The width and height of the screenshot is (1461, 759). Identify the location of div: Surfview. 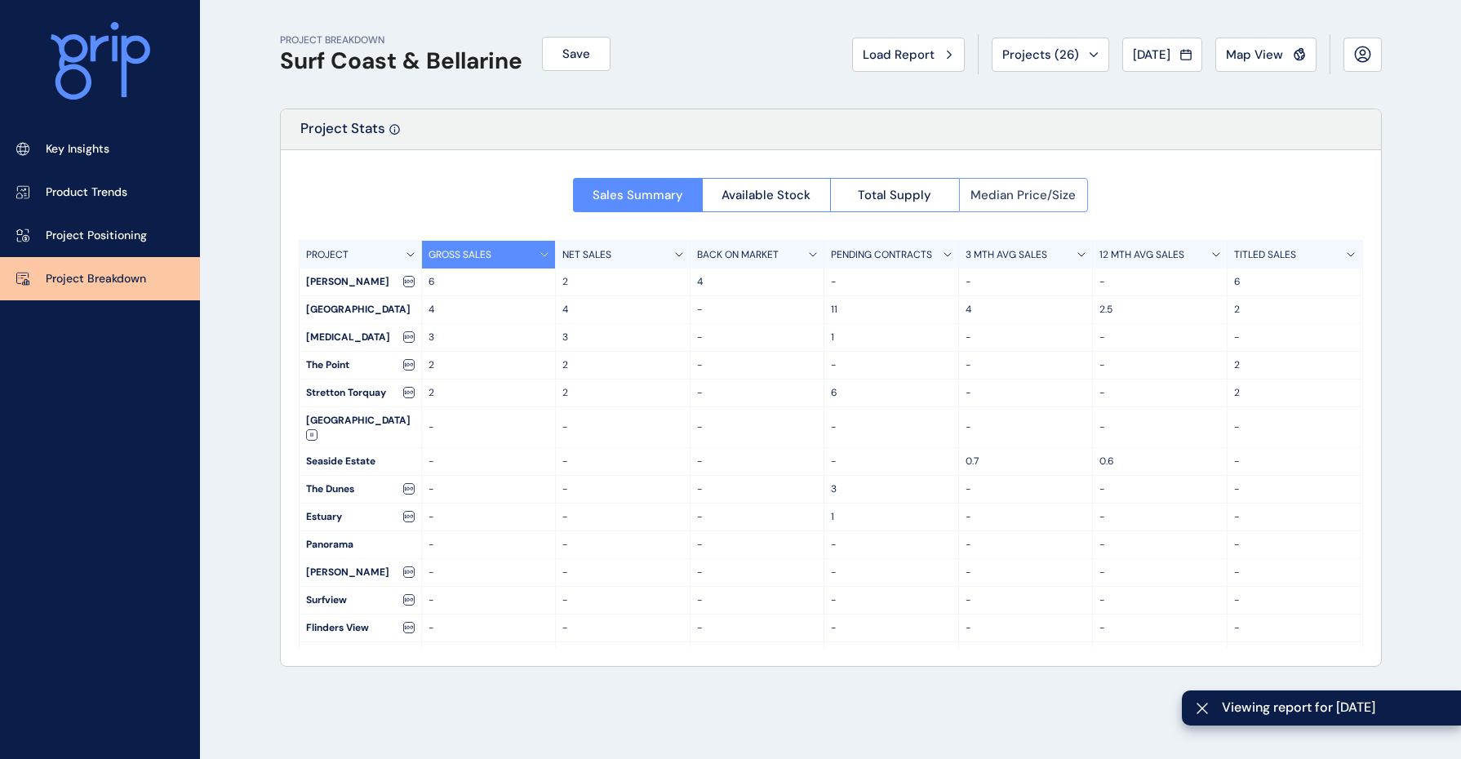
(360, 600).